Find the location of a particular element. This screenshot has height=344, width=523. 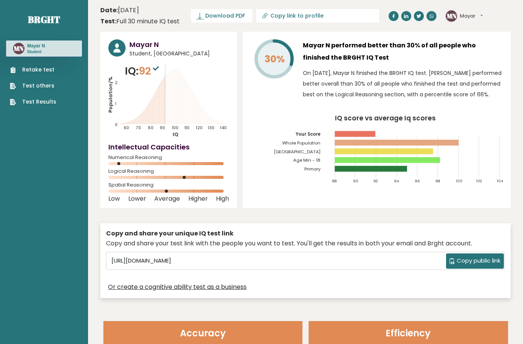

tspan: Population/% is located at coordinates (110, 95).